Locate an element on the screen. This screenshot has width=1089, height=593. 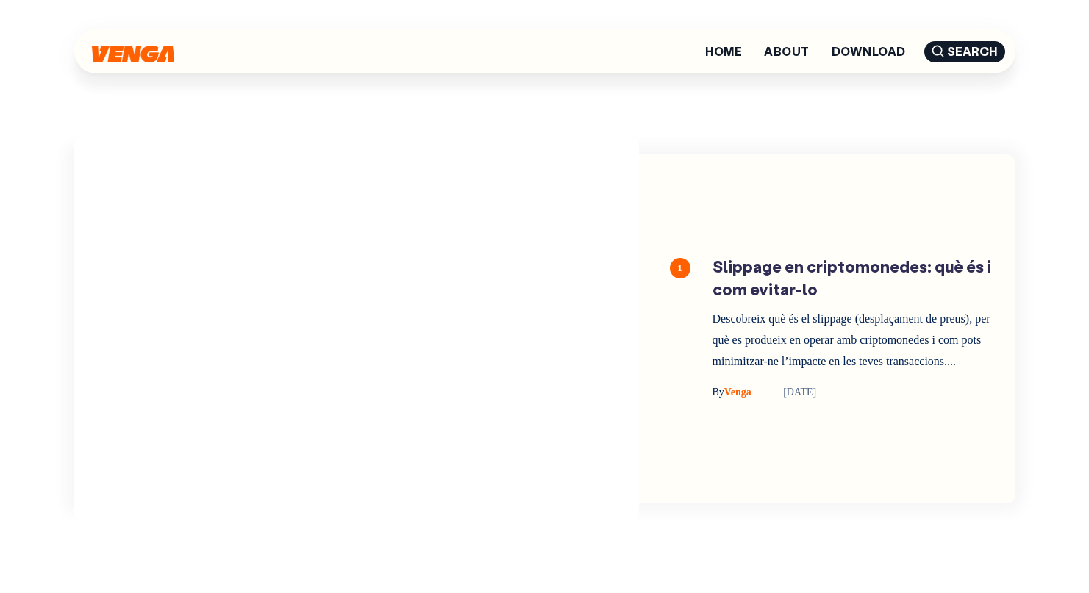
a: About is located at coordinates (786, 51).